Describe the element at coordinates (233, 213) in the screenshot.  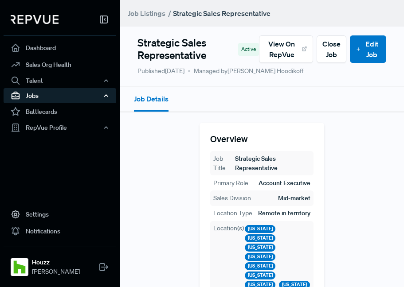
I see `th: Location Type` at that location.